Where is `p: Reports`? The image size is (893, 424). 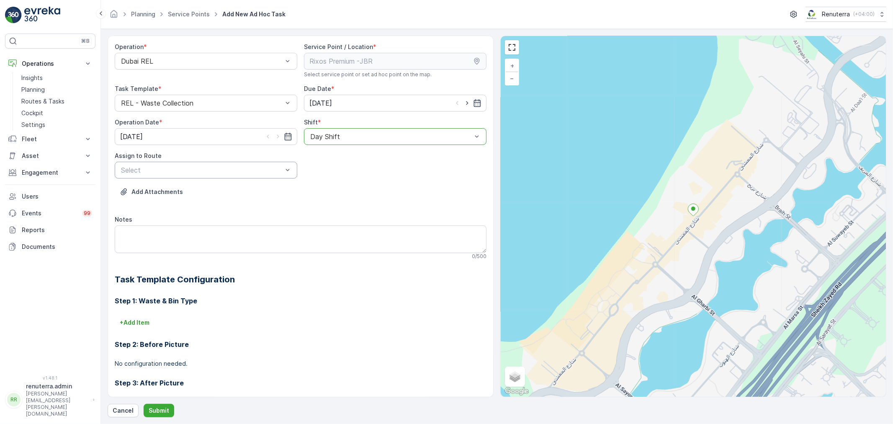
p: Reports is located at coordinates (57, 230).